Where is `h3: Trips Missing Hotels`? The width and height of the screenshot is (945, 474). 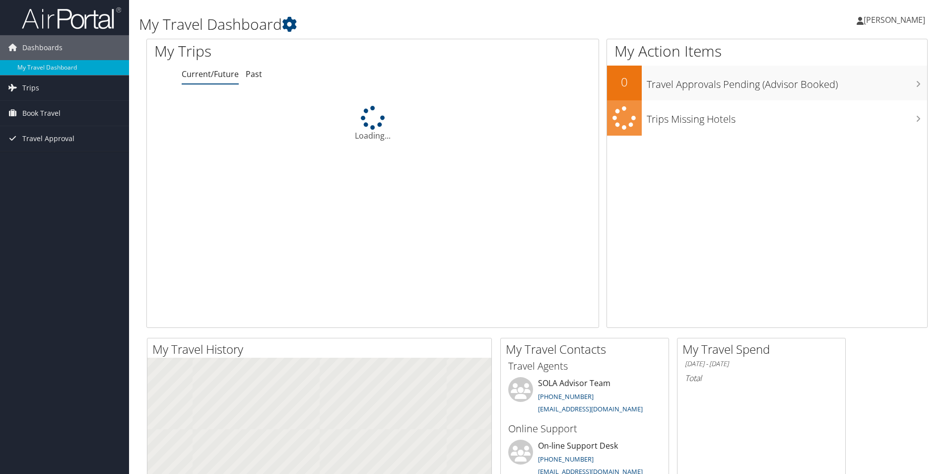
h3: Trips Missing Hotels is located at coordinates (787, 117).